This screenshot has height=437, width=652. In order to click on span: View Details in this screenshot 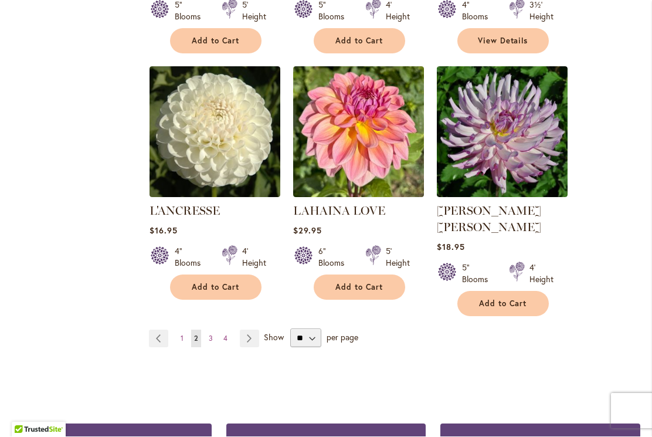, I will do `click(503, 41)`.